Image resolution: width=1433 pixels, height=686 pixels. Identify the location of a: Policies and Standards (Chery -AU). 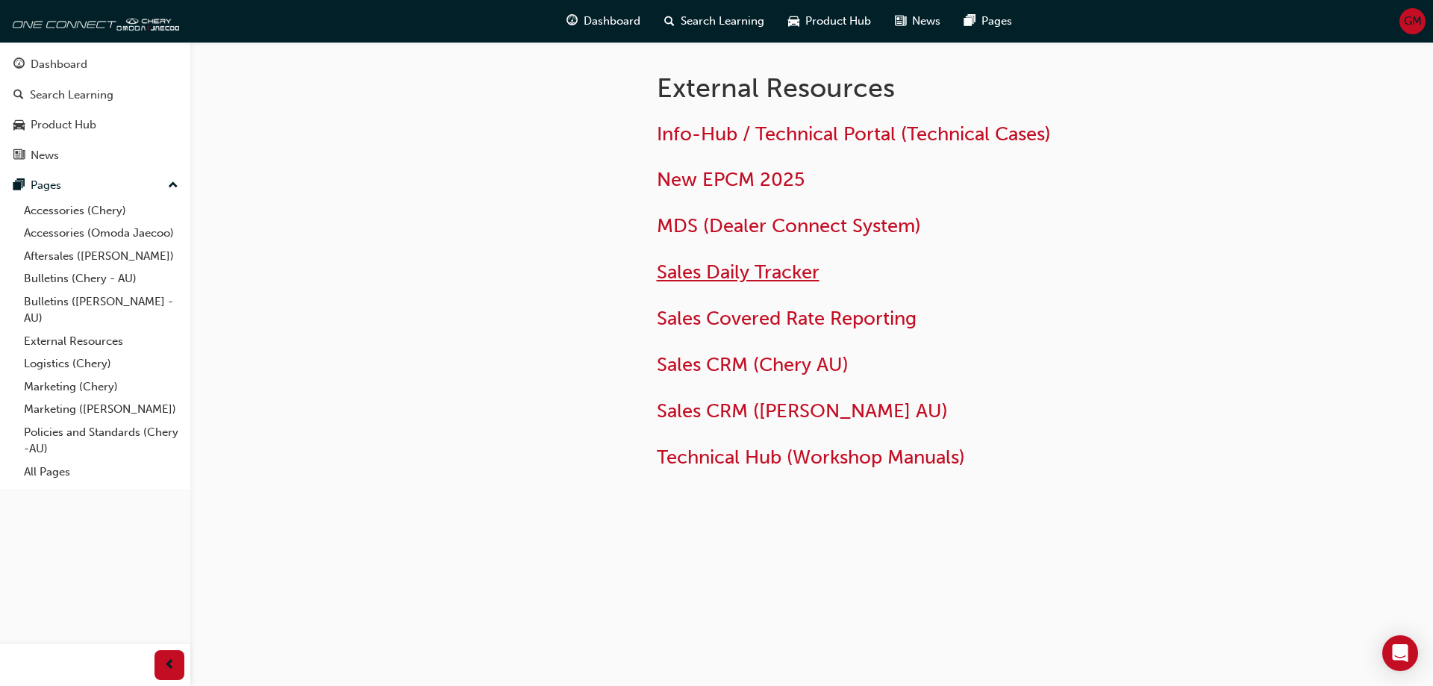
(101, 440).